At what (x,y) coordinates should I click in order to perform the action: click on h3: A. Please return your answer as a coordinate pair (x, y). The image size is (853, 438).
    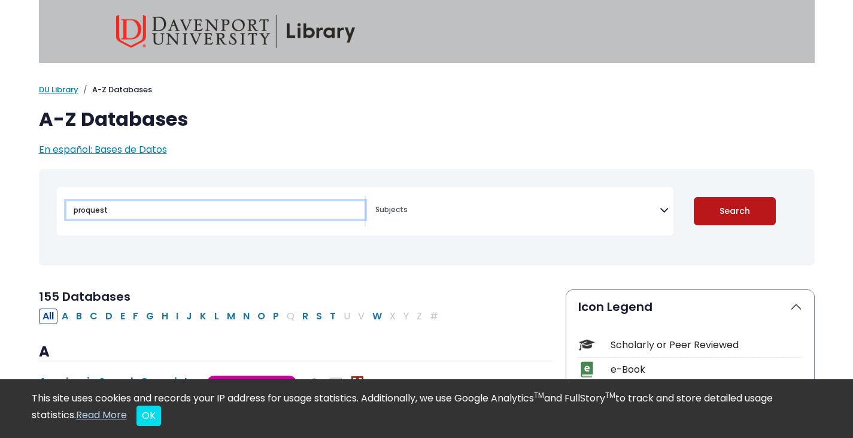
    Looking at the image, I should click on (295, 352).